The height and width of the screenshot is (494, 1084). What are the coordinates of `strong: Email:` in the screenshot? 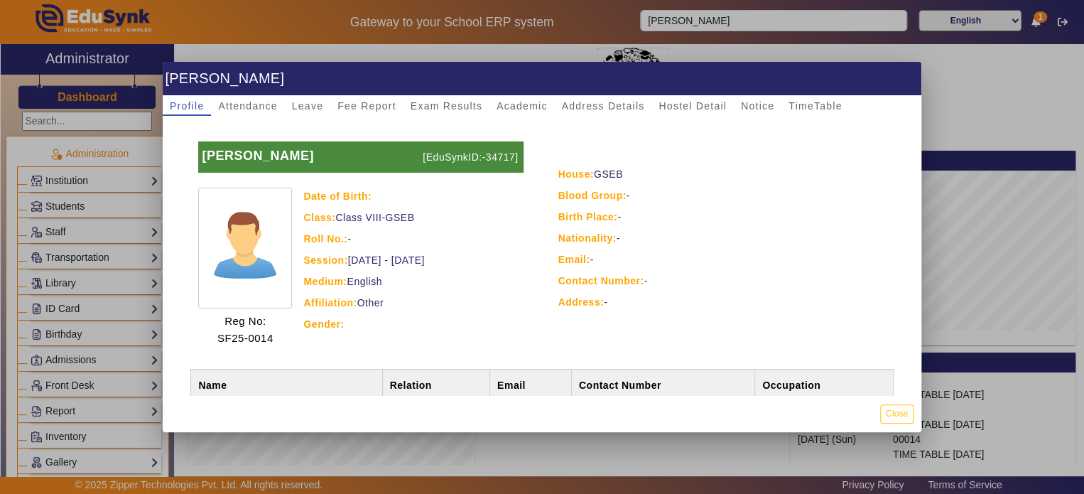 It's located at (574, 259).